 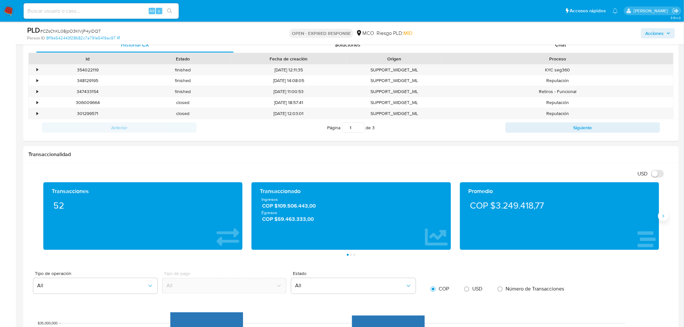 What do you see at coordinates (583, 128) in the screenshot?
I see `button: Siguiente` at bounding box center [583, 128].